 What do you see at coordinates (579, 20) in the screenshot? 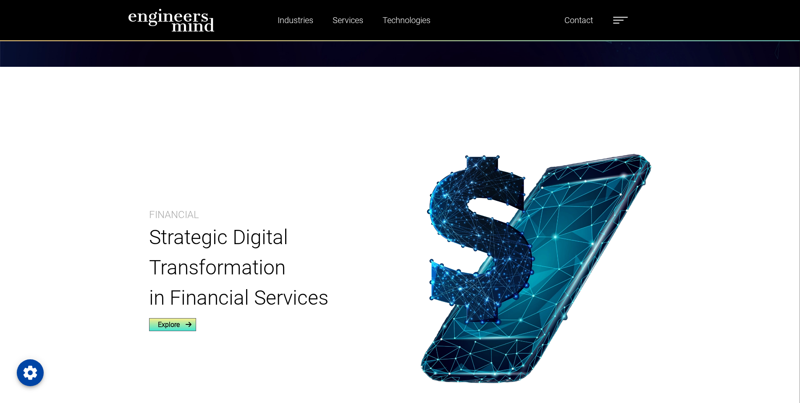
I see `a: Contact` at bounding box center [579, 20].